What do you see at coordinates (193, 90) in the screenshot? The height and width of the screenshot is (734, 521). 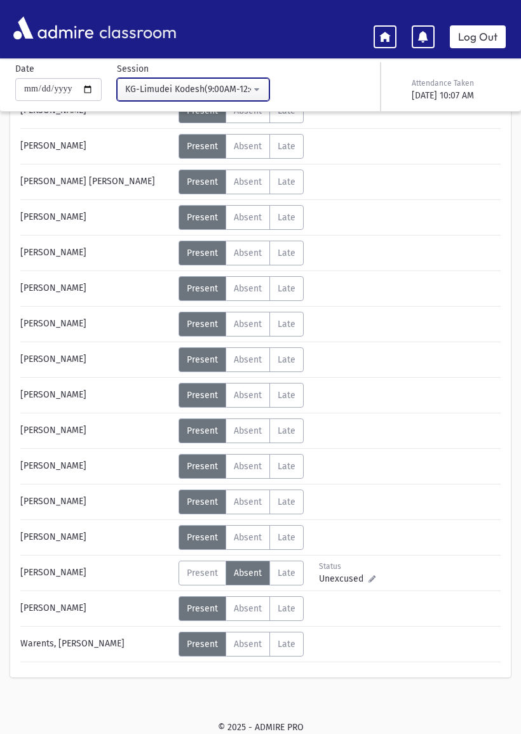 I see `button: KG-Limudei Kodesh(9:00AM-12:45PM)` at bounding box center [193, 90].